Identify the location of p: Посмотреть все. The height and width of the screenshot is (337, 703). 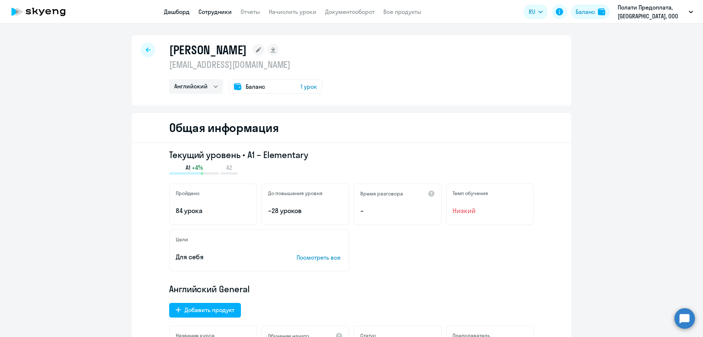
(320, 257).